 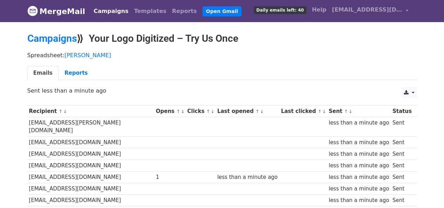 I want to click on th: Recipient, so click(x=91, y=111).